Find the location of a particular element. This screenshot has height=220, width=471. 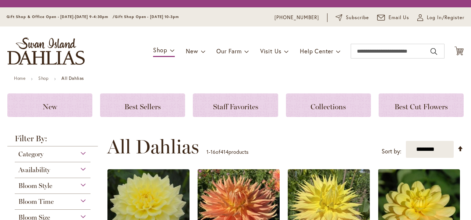

button: Search is located at coordinates (434, 52).